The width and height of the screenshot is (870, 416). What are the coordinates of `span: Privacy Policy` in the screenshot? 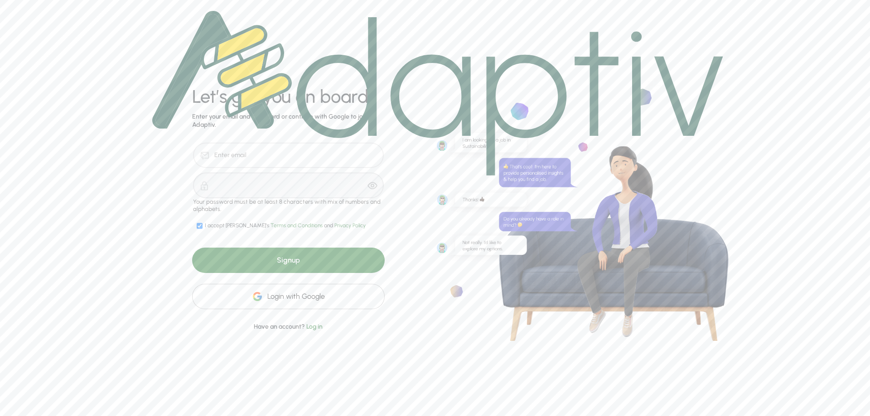 It's located at (350, 226).